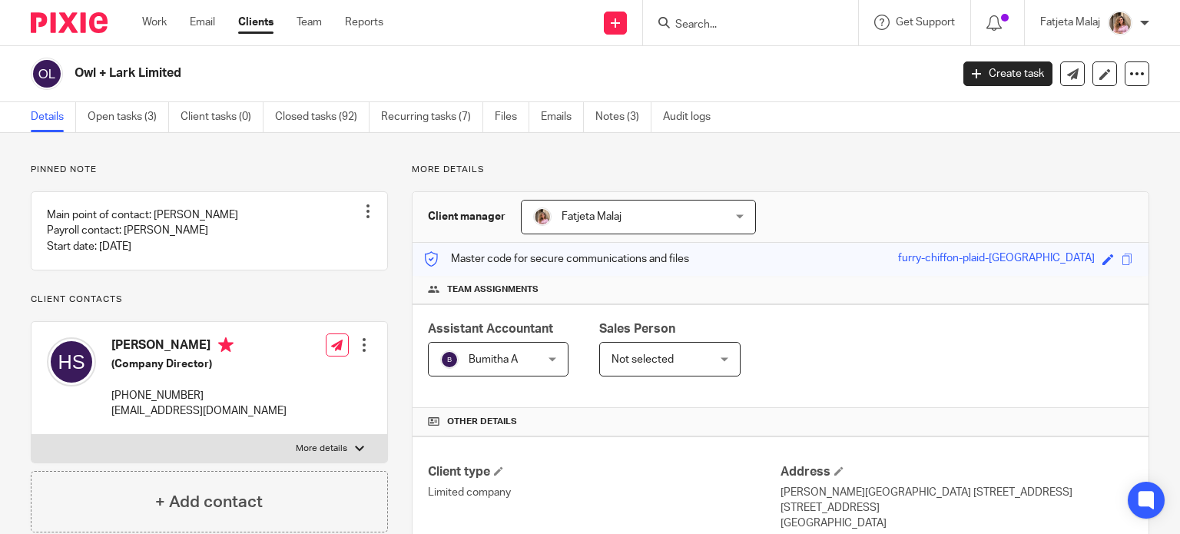 This screenshot has width=1180, height=534. What do you see at coordinates (209, 502) in the screenshot?
I see `h4: + Add contact` at bounding box center [209, 502].